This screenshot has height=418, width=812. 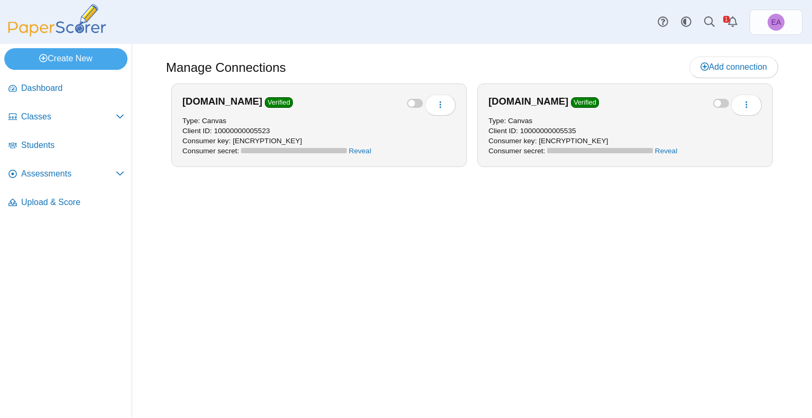 I want to click on span: Students, so click(x=72, y=145).